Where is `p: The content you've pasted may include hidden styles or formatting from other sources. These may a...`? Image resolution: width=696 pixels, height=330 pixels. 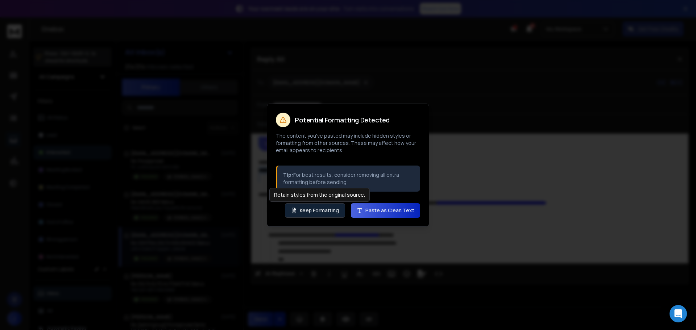
p: The content you've pasted may include hidden styles or formatting from other sources. These may a... is located at coordinates (348, 143).